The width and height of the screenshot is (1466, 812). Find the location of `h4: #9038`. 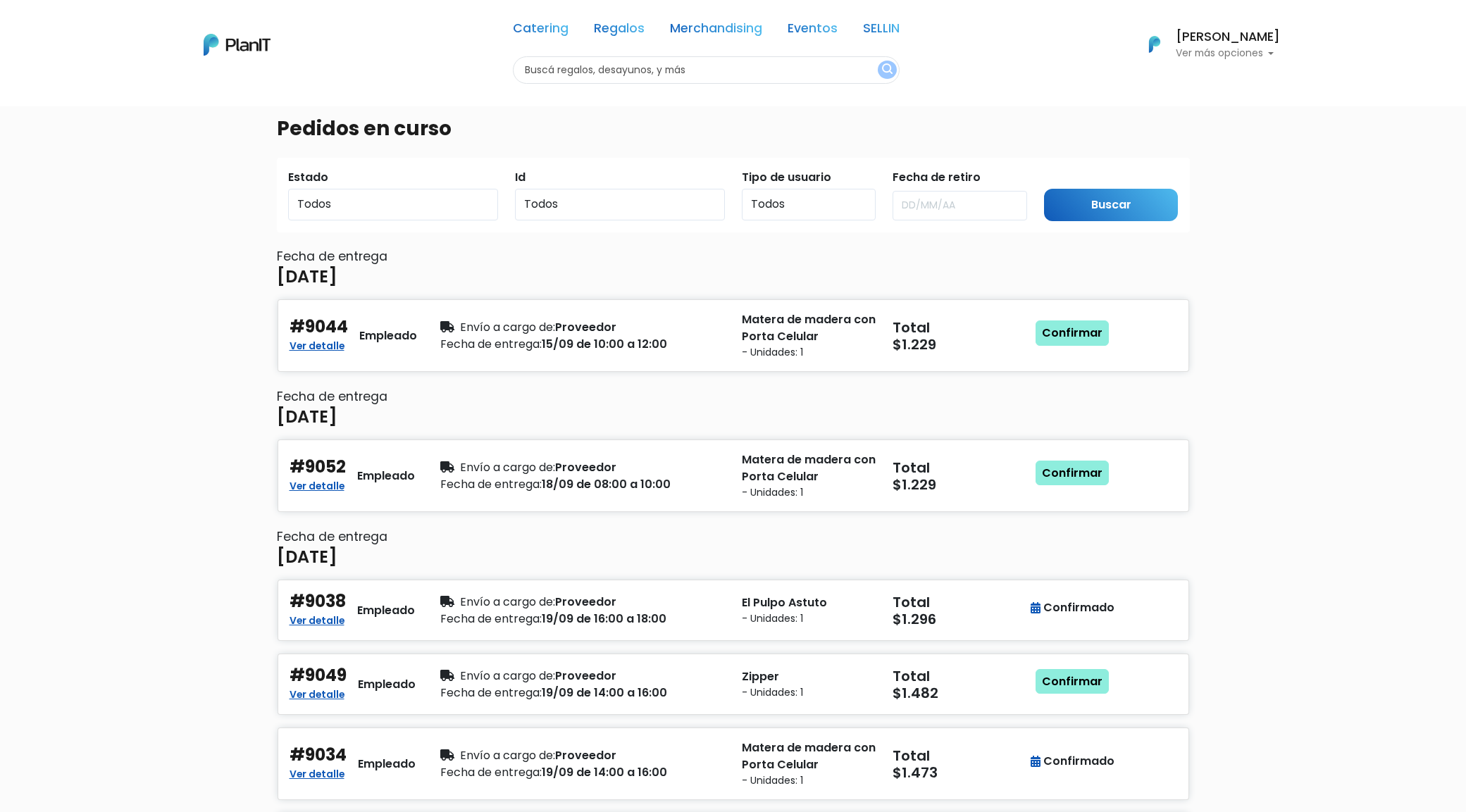

h4: #9038 is located at coordinates (318, 601).